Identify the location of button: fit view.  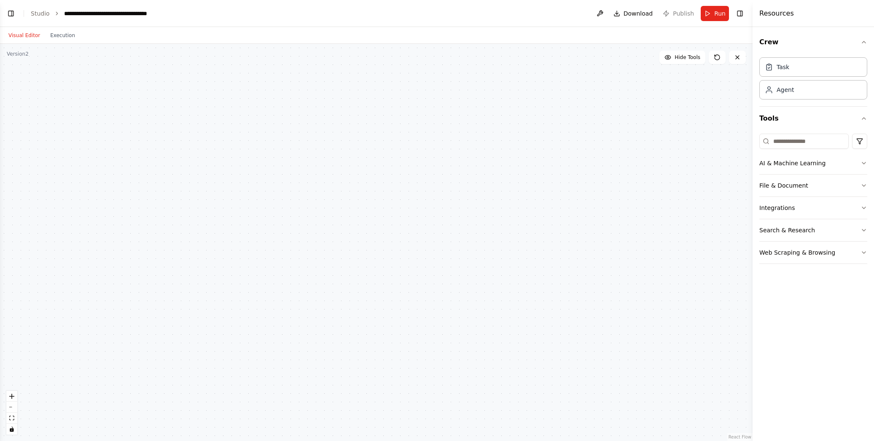
(12, 418).